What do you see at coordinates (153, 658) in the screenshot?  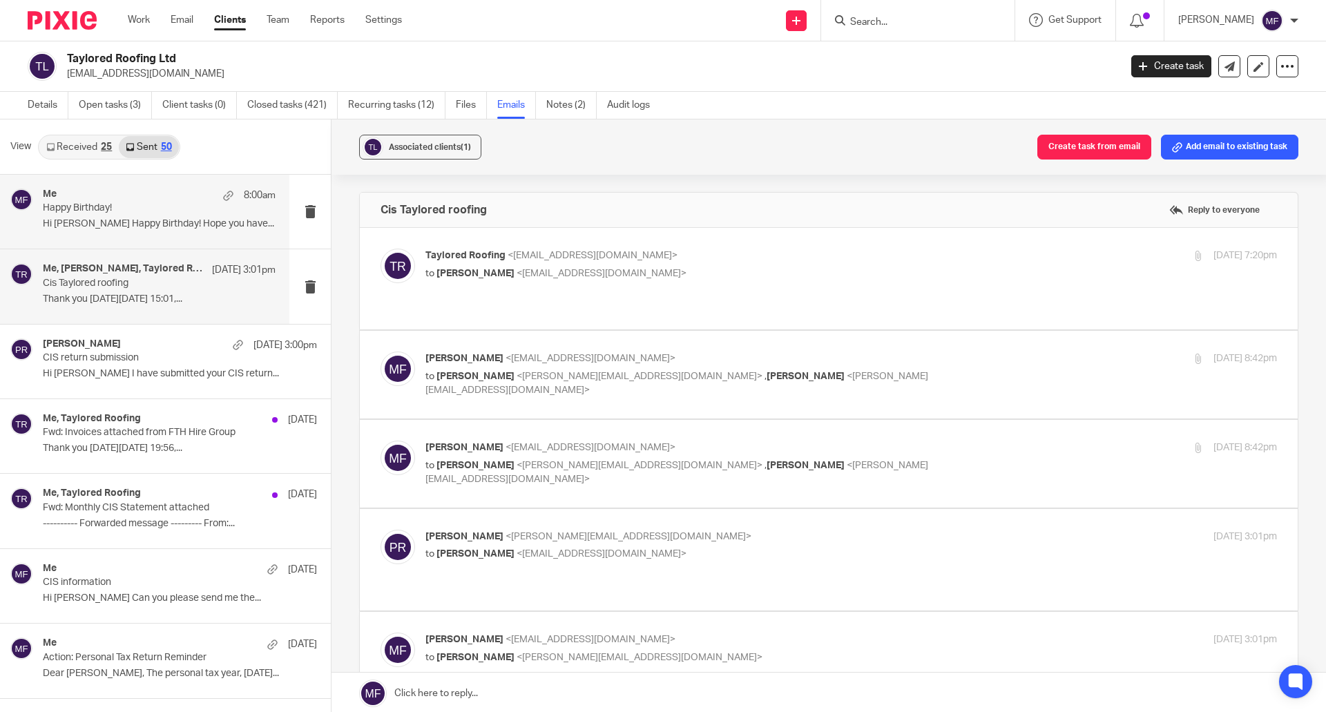 I see `p: Action: Personal Tax Return Reminder` at bounding box center [153, 658].